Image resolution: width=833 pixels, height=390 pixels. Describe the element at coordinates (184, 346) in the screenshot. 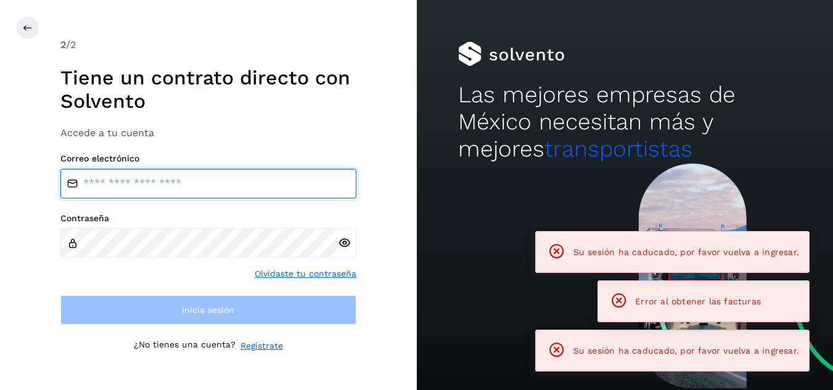

I see `p: ¿No tienes una cuenta?` at that location.